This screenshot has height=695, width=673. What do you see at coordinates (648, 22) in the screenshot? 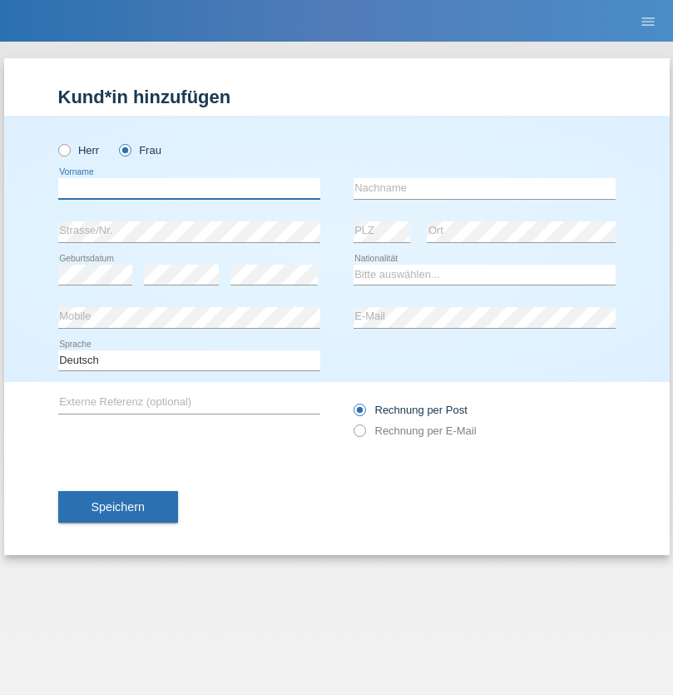
I see `i: menu` at bounding box center [648, 22].